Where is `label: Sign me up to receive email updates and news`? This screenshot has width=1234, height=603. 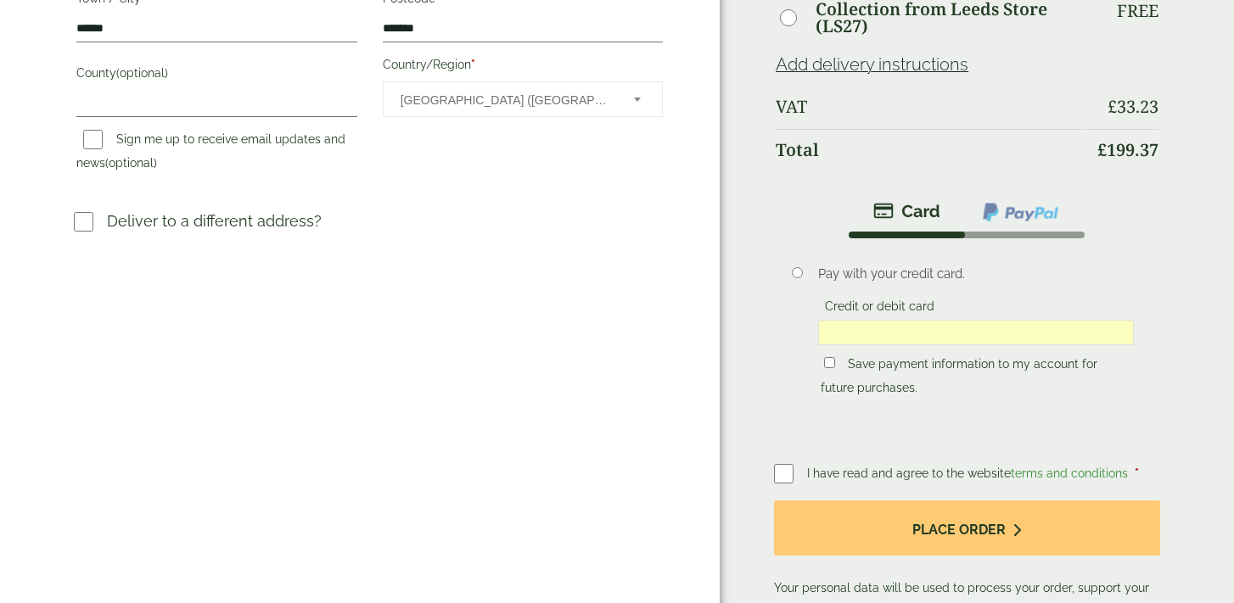 label: Sign me up to receive email updates and news is located at coordinates (210, 154).